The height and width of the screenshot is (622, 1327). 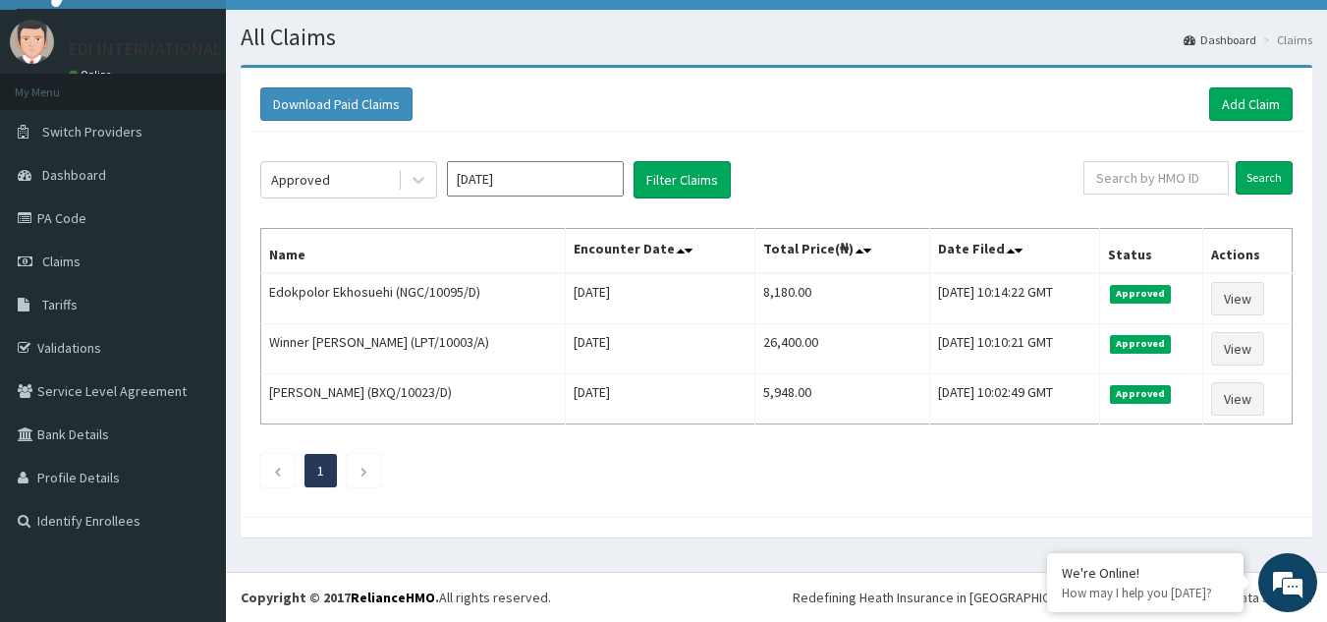 I want to click on div: Minimize live chat window, so click(x=346, y=33).